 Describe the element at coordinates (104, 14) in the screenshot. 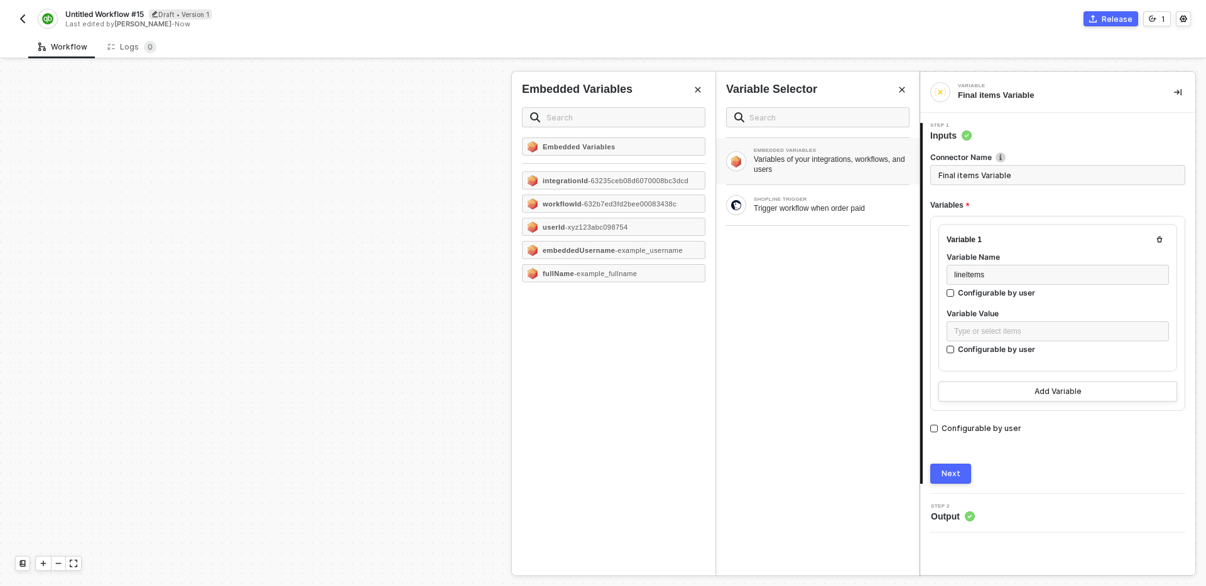

I see `span: Untitled Workflow #15` at that location.